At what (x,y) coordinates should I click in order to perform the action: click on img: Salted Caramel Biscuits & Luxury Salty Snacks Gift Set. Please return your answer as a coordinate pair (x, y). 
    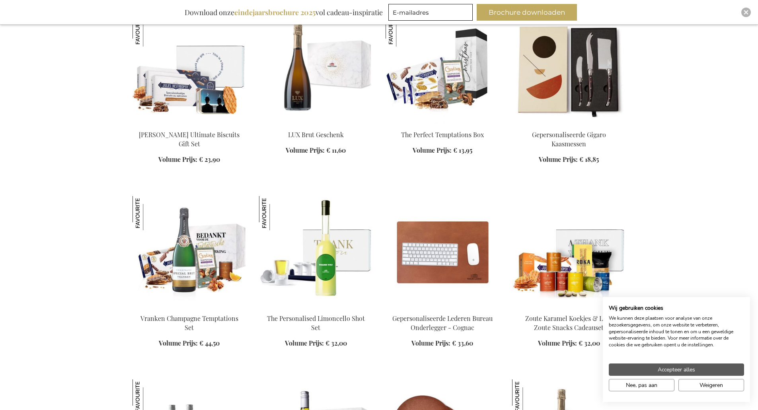
    Looking at the image, I should click on (569, 252).